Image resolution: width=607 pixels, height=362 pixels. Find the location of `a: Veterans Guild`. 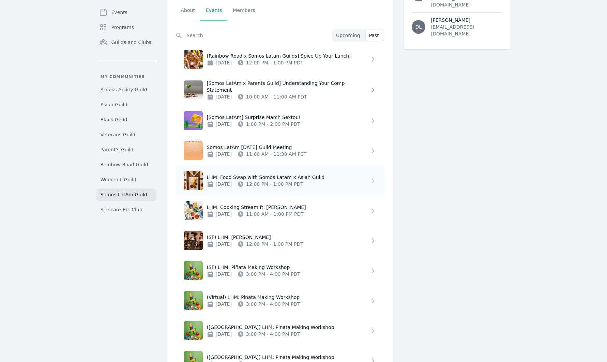

a: Veterans Guild is located at coordinates (126, 135).